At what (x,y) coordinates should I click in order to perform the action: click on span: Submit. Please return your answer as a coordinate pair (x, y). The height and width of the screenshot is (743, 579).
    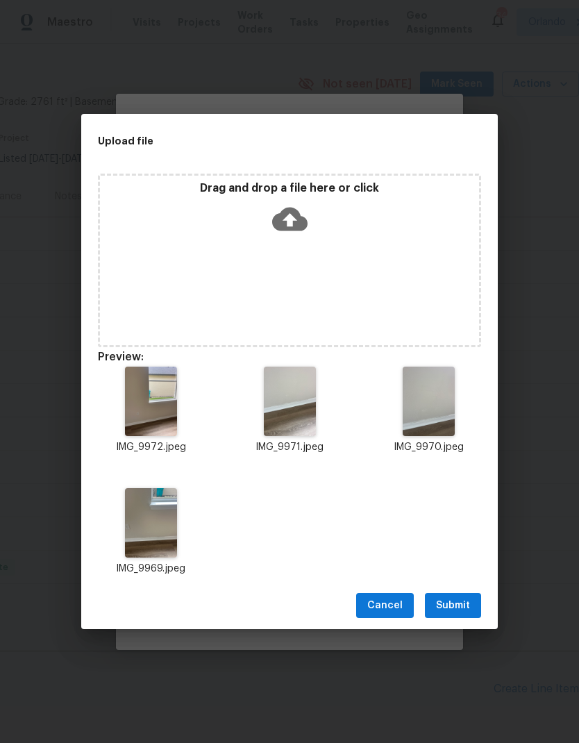
    Looking at the image, I should click on (453, 606).